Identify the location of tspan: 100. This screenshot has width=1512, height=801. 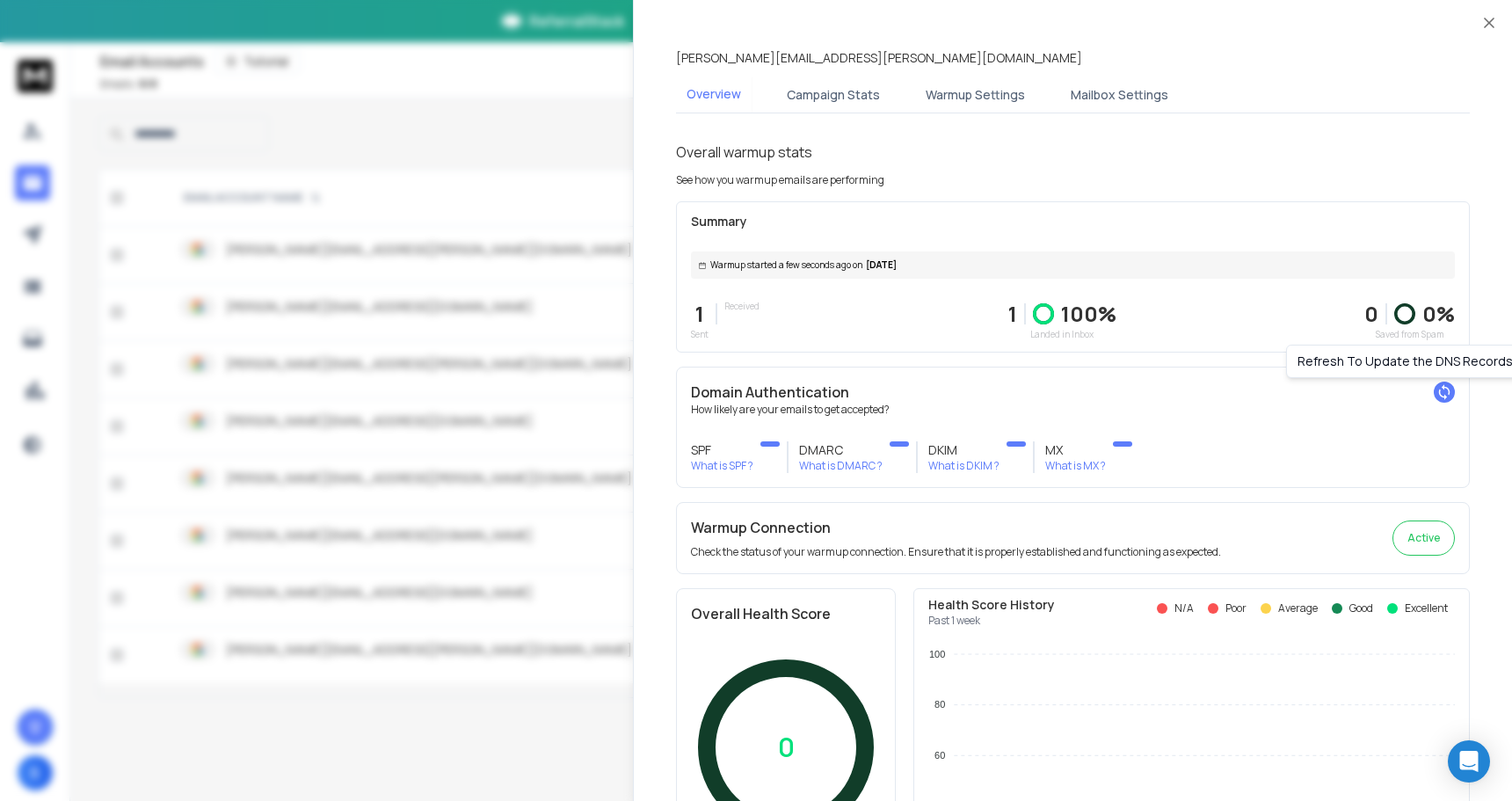
(937, 654).